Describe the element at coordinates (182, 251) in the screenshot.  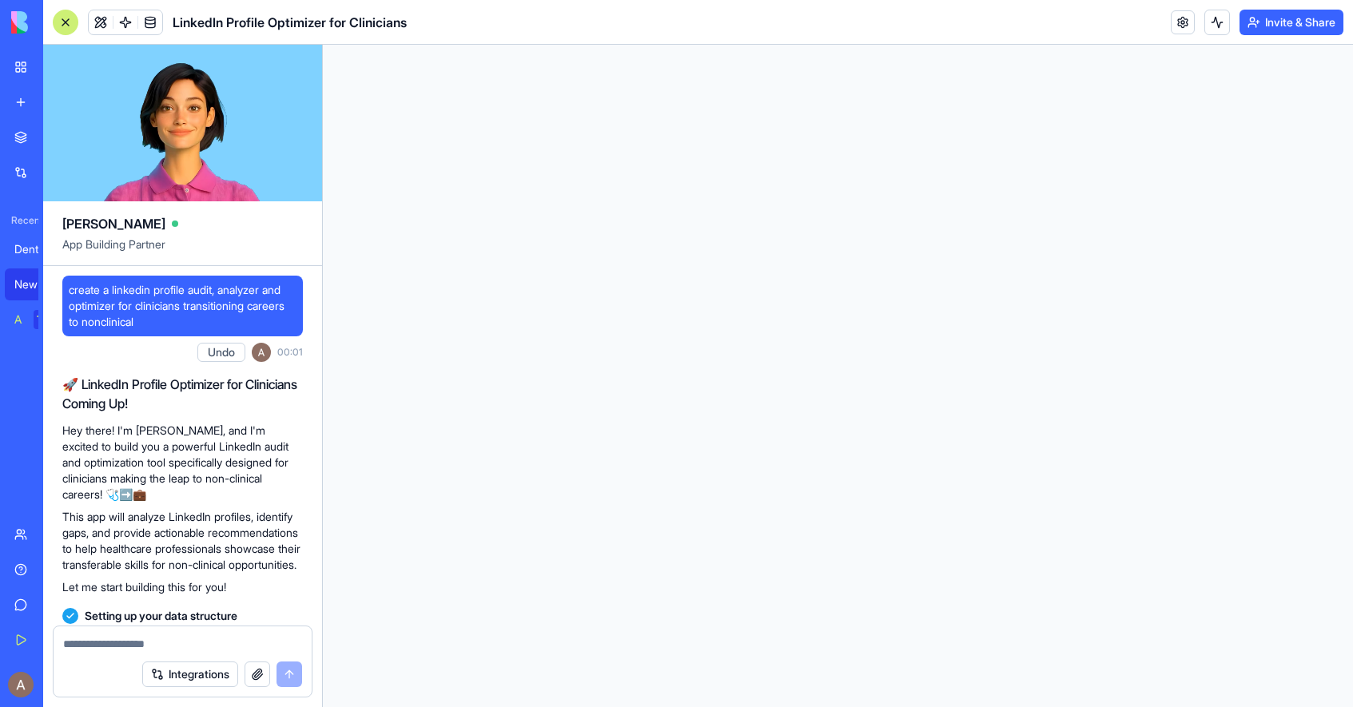
I see `span: App Building Partner` at that location.